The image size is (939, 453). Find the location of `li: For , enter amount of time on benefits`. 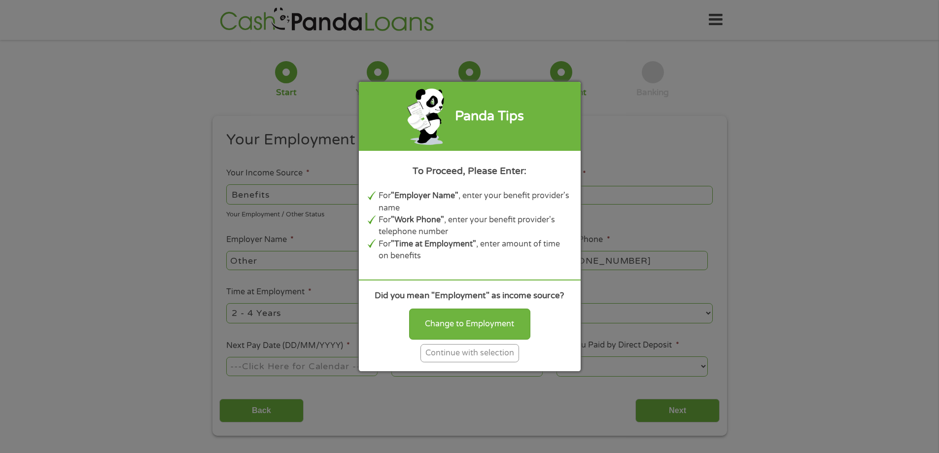

li: For , enter amount of time on benefits is located at coordinates (475, 250).